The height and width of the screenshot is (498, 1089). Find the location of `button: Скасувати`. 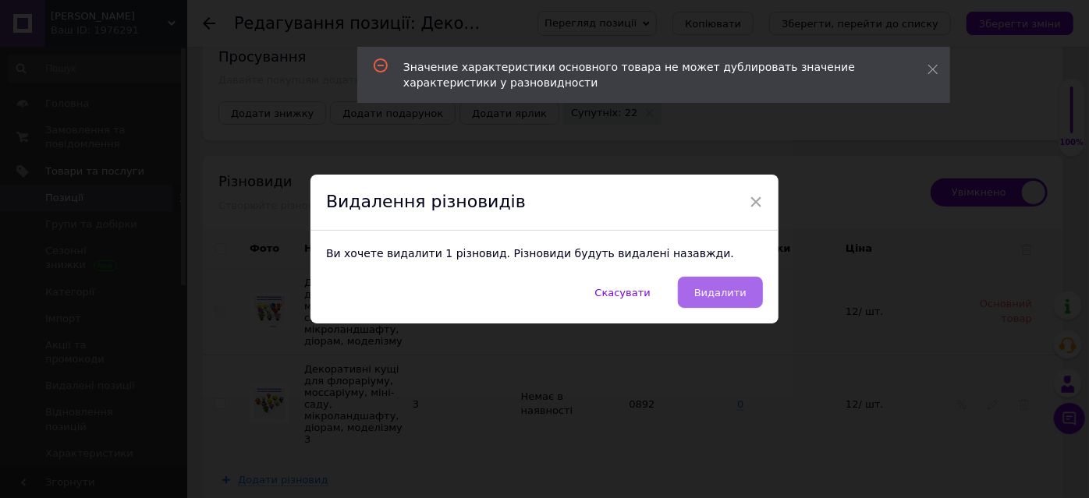

button: Скасувати is located at coordinates (623, 293).